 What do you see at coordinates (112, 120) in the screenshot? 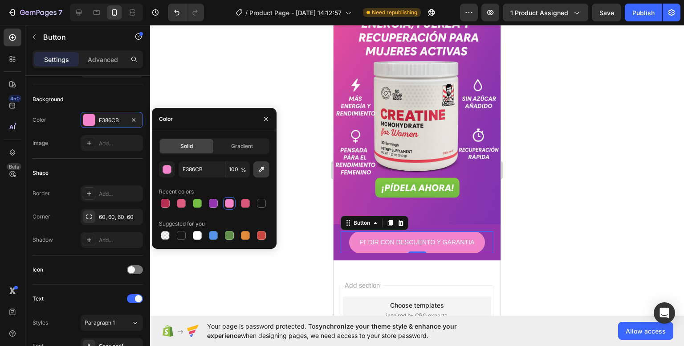
I see `div: F386CB` at bounding box center [112, 120].